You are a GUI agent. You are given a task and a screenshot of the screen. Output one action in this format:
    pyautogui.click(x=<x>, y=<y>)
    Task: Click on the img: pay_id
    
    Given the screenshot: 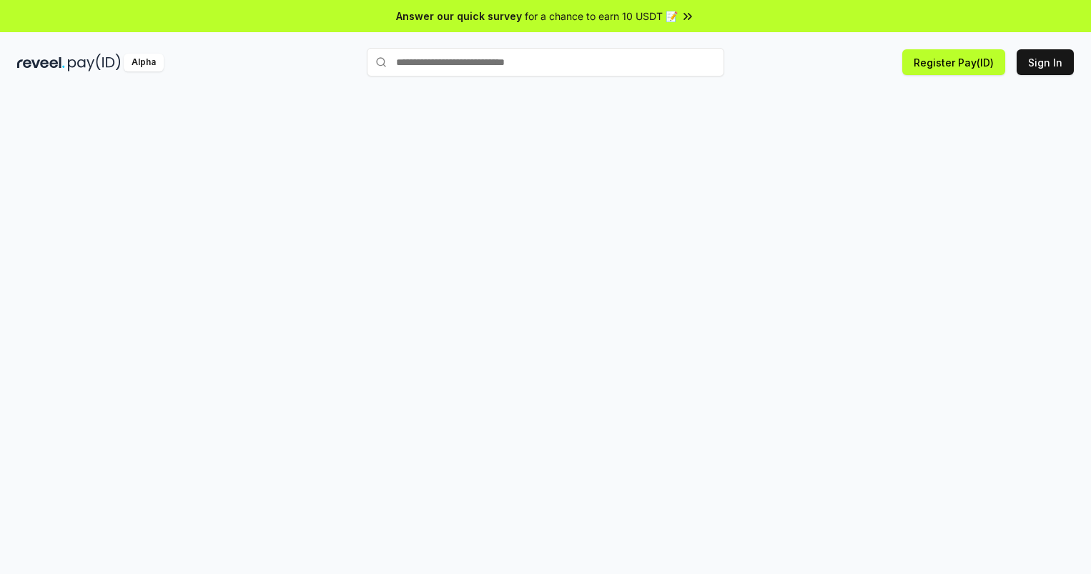 What is the action you would take?
    pyautogui.click(x=94, y=62)
    